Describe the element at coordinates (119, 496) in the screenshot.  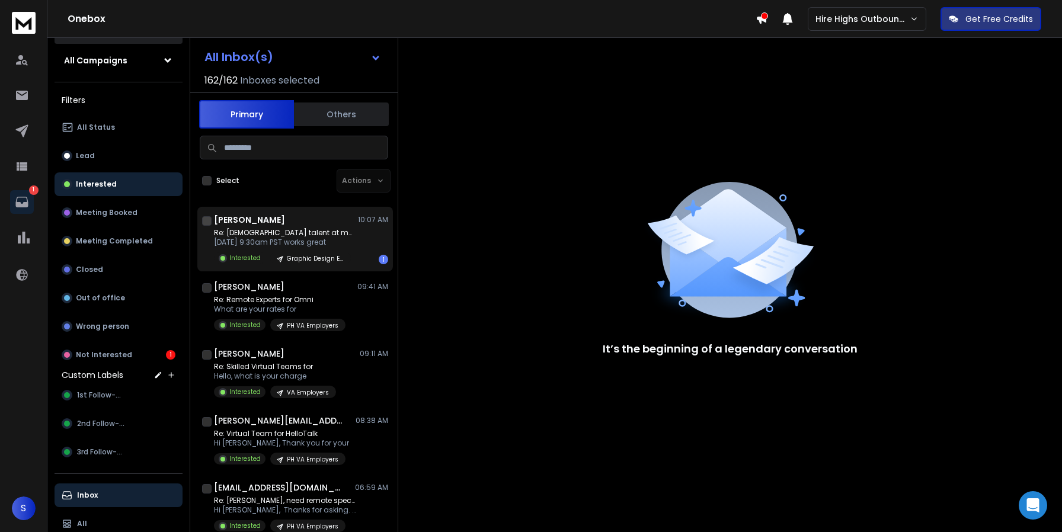
I see `button: Inbox` at that location.